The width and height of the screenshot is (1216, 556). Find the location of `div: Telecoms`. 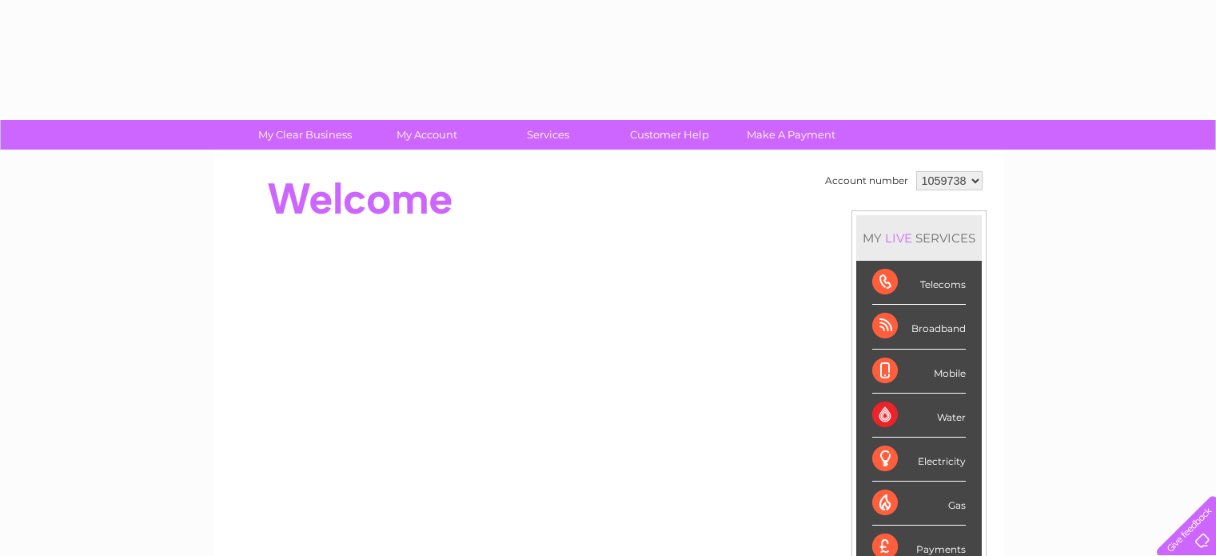

div: Telecoms is located at coordinates (919, 282).